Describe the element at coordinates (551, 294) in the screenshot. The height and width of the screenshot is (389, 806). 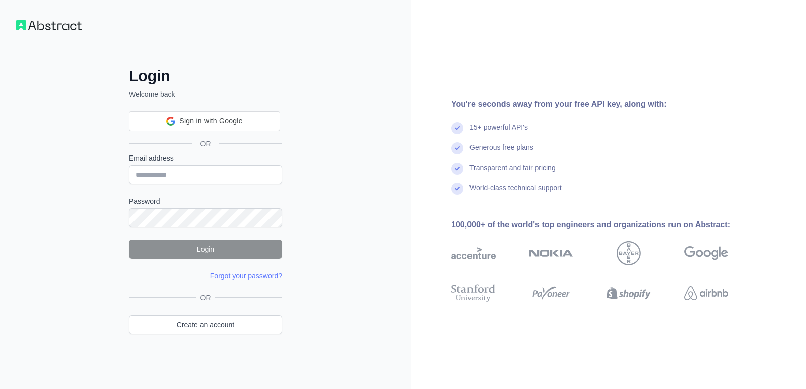
I see `img: payoneer` at that location.